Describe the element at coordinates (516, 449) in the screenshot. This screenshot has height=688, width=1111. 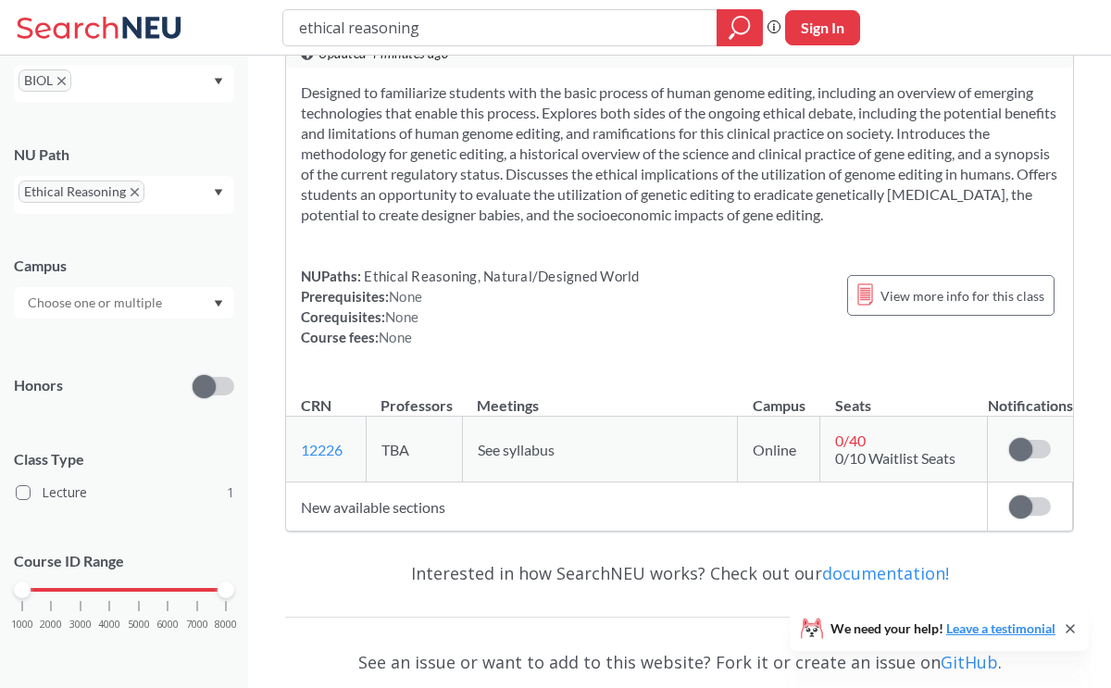
I see `span: See syllabus` at that location.